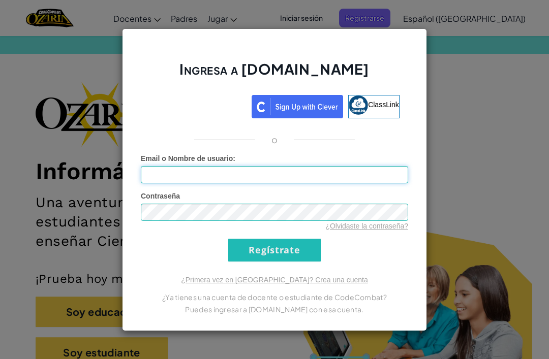  Describe the element at coordinates (160, 196) in the screenshot. I see `span: Contraseña` at that location.